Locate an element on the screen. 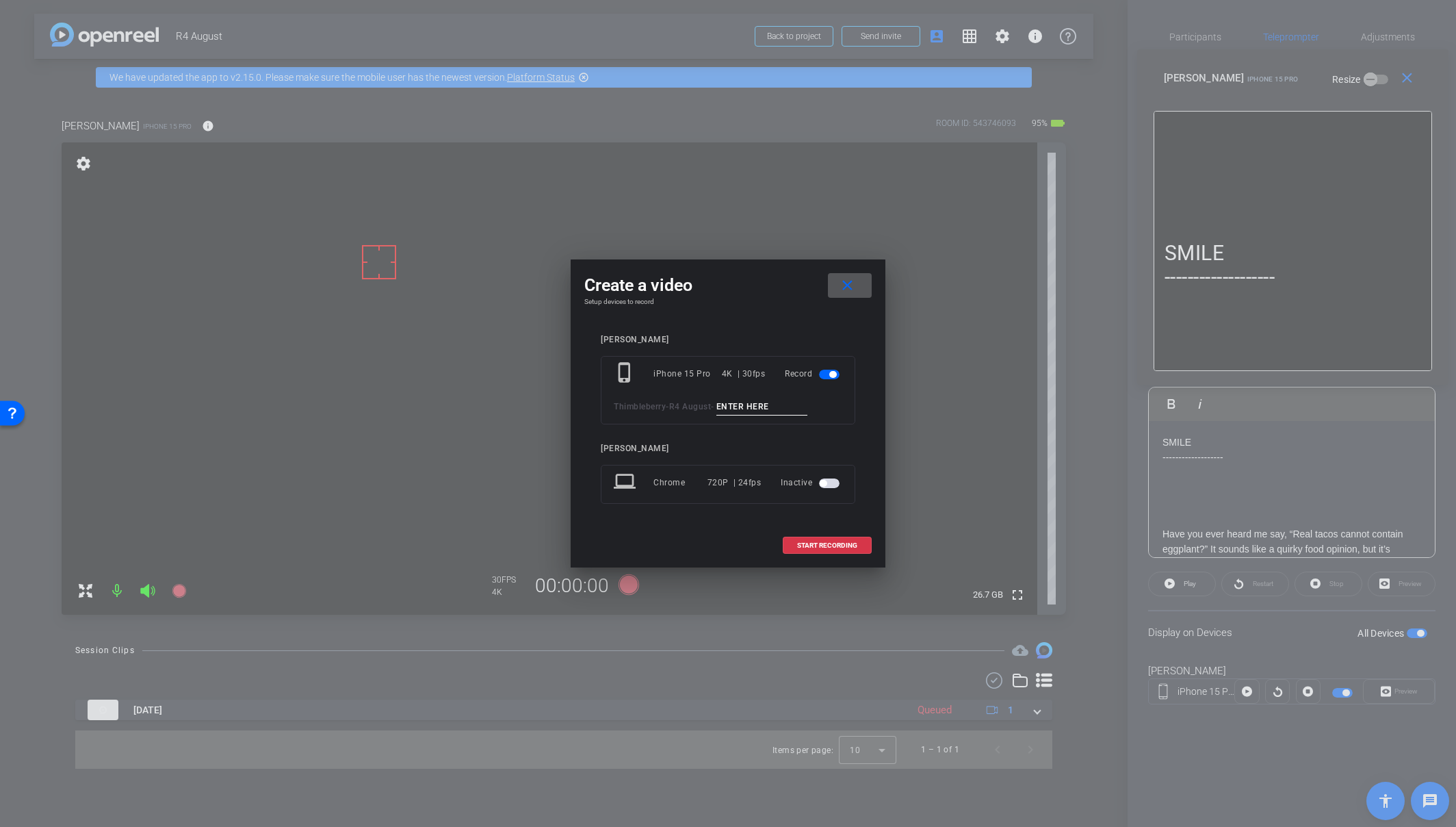  div: Chrome is located at coordinates (681, 482).